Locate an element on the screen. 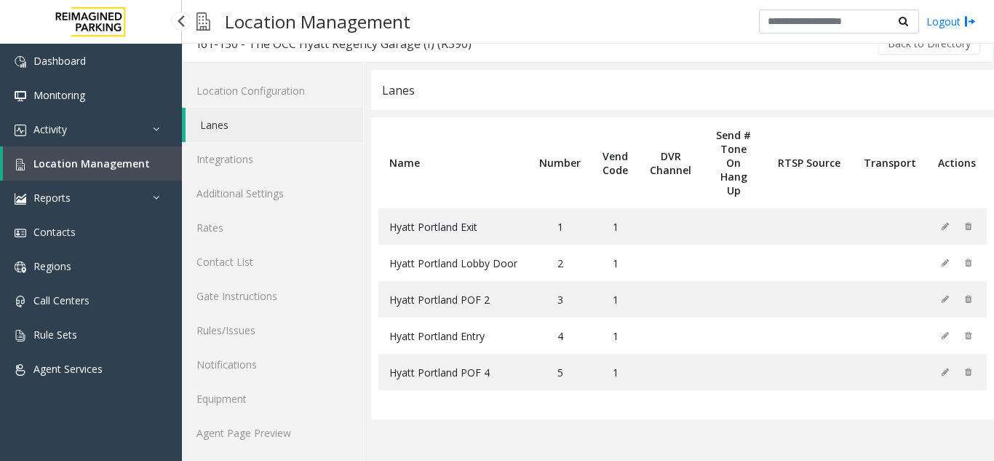 This screenshot has width=994, height=461. span: Activity is located at coordinates (50, 129).